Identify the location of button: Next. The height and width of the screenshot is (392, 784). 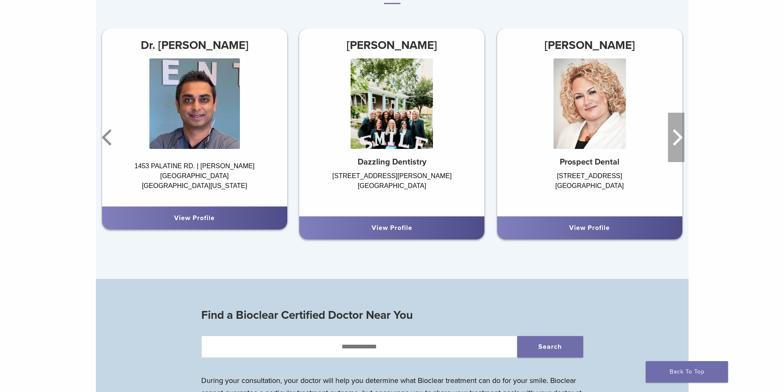
(676, 138).